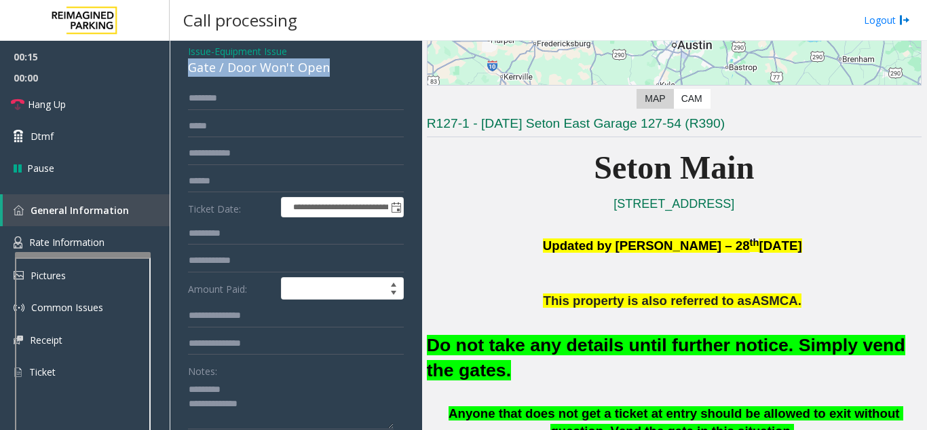 This screenshot has height=430, width=927. Describe the element at coordinates (86, 210) in the screenshot. I see `a: General Information` at that location.